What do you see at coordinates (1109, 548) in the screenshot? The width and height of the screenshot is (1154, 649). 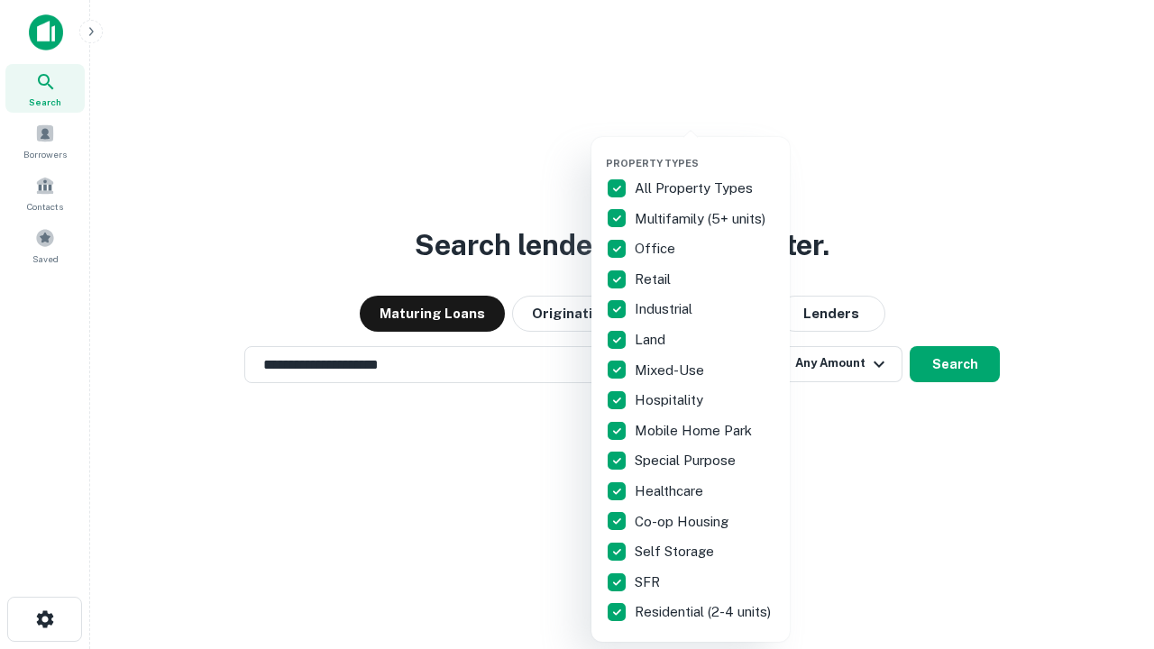 I see `div: Chat Widget` at bounding box center [1109, 548].